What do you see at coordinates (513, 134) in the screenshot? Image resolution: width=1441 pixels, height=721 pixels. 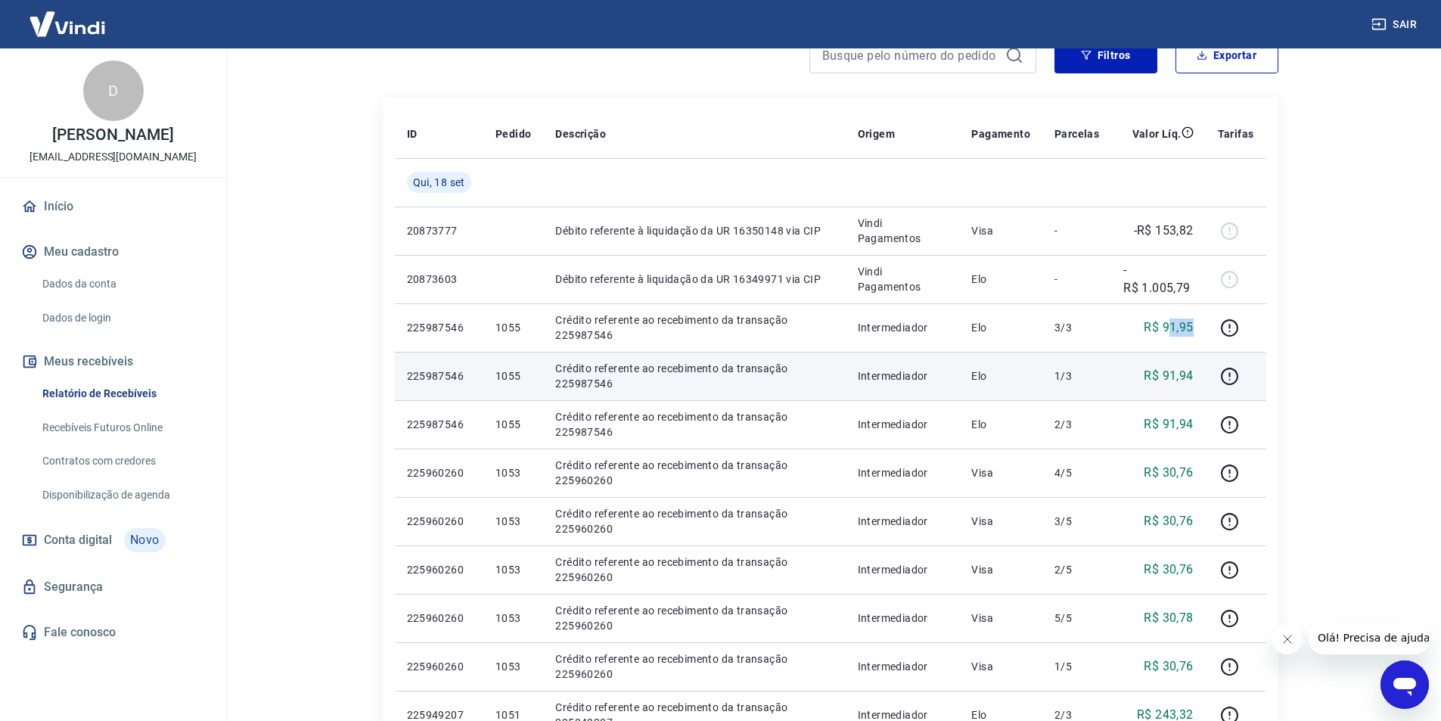 I see `p: Pedido` at bounding box center [513, 134].